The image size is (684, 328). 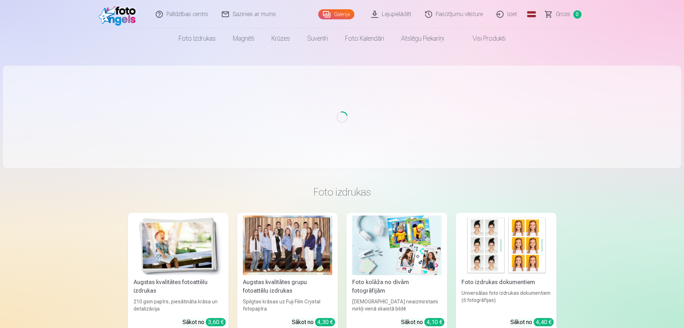 What do you see at coordinates (483, 39) in the screenshot?
I see `a: Visi produkti` at bounding box center [483, 39].